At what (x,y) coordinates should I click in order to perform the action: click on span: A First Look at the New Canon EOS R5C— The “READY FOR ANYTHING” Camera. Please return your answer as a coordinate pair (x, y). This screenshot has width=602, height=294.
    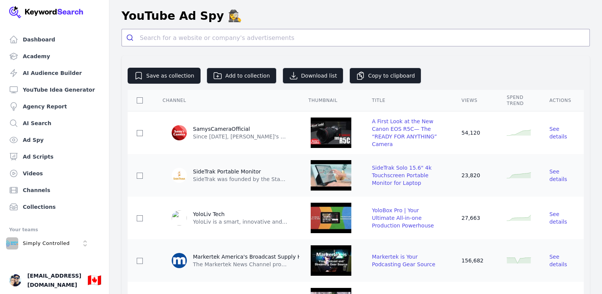
    Looking at the image, I should click on (404, 133).